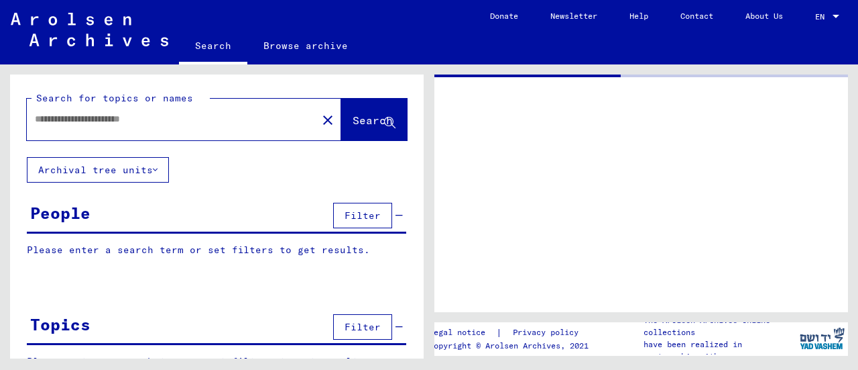 This screenshot has height=370, width=858. I want to click on span: Search, so click(373, 120).